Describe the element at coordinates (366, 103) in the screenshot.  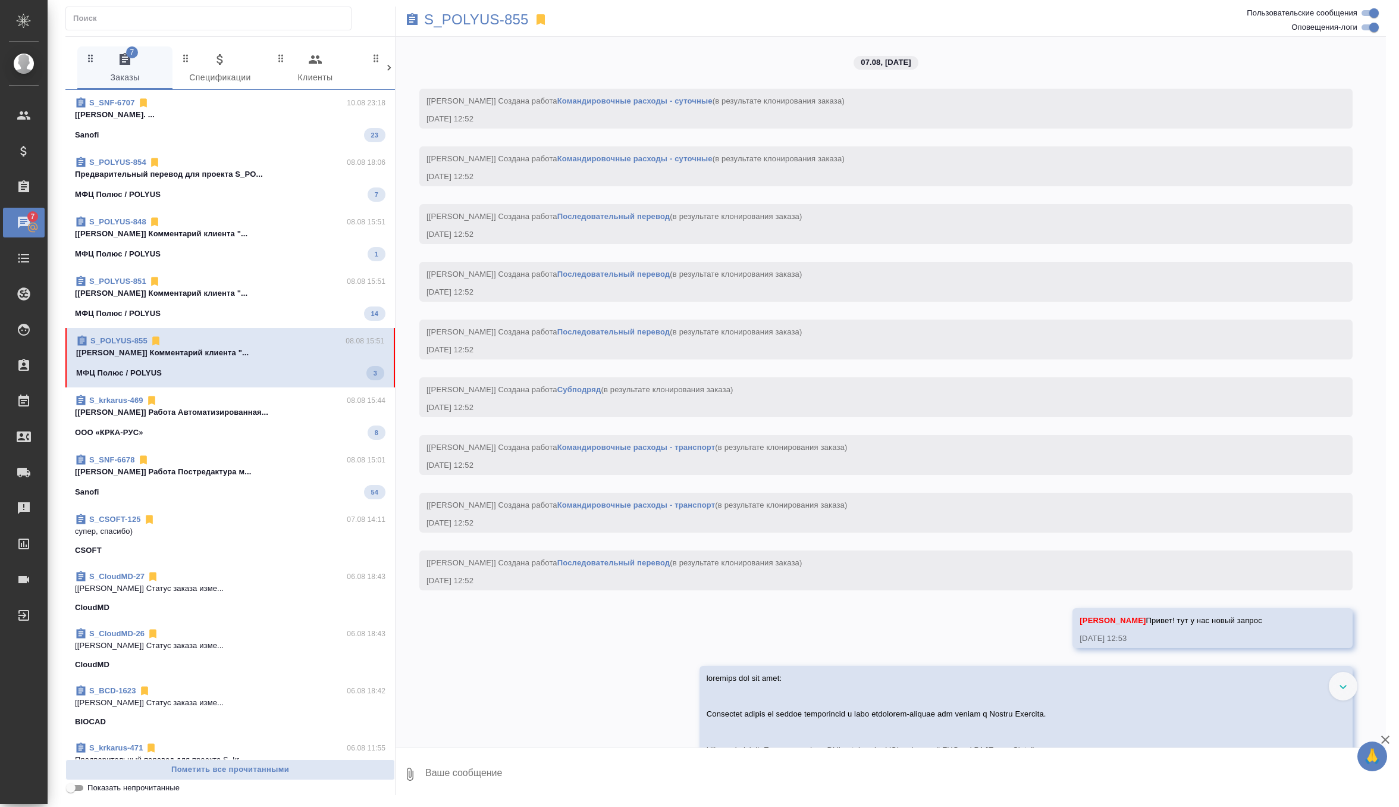
I see `p: 10.08 23:18` at that location.